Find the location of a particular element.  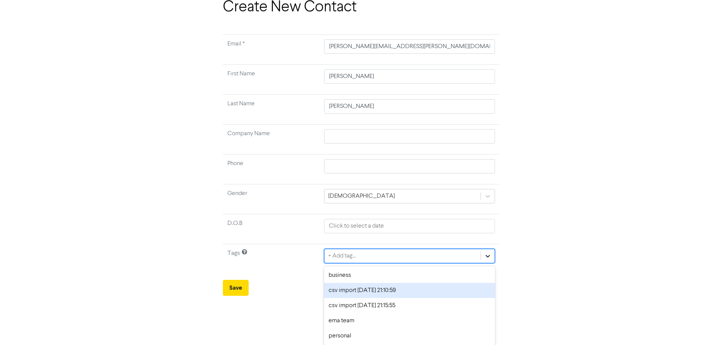

td: Required is located at coordinates (272, 50).